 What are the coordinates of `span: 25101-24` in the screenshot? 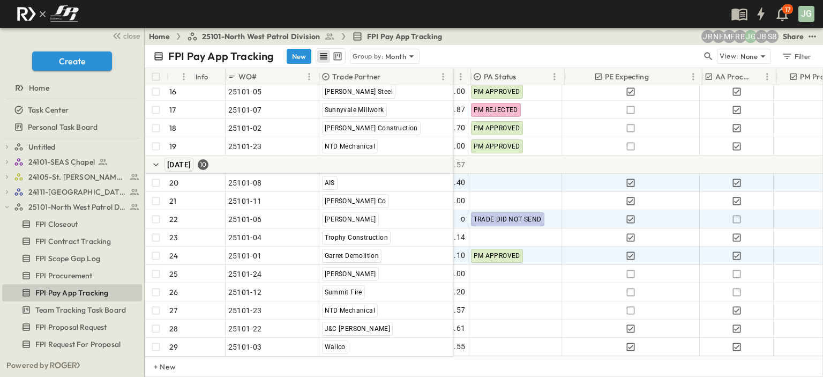 It's located at (245, 274).